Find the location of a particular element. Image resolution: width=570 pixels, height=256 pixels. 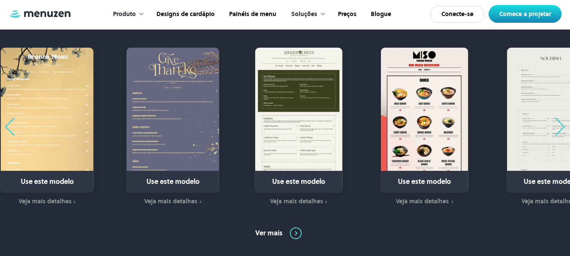

a: Painéis de menu is located at coordinates (252, 14).